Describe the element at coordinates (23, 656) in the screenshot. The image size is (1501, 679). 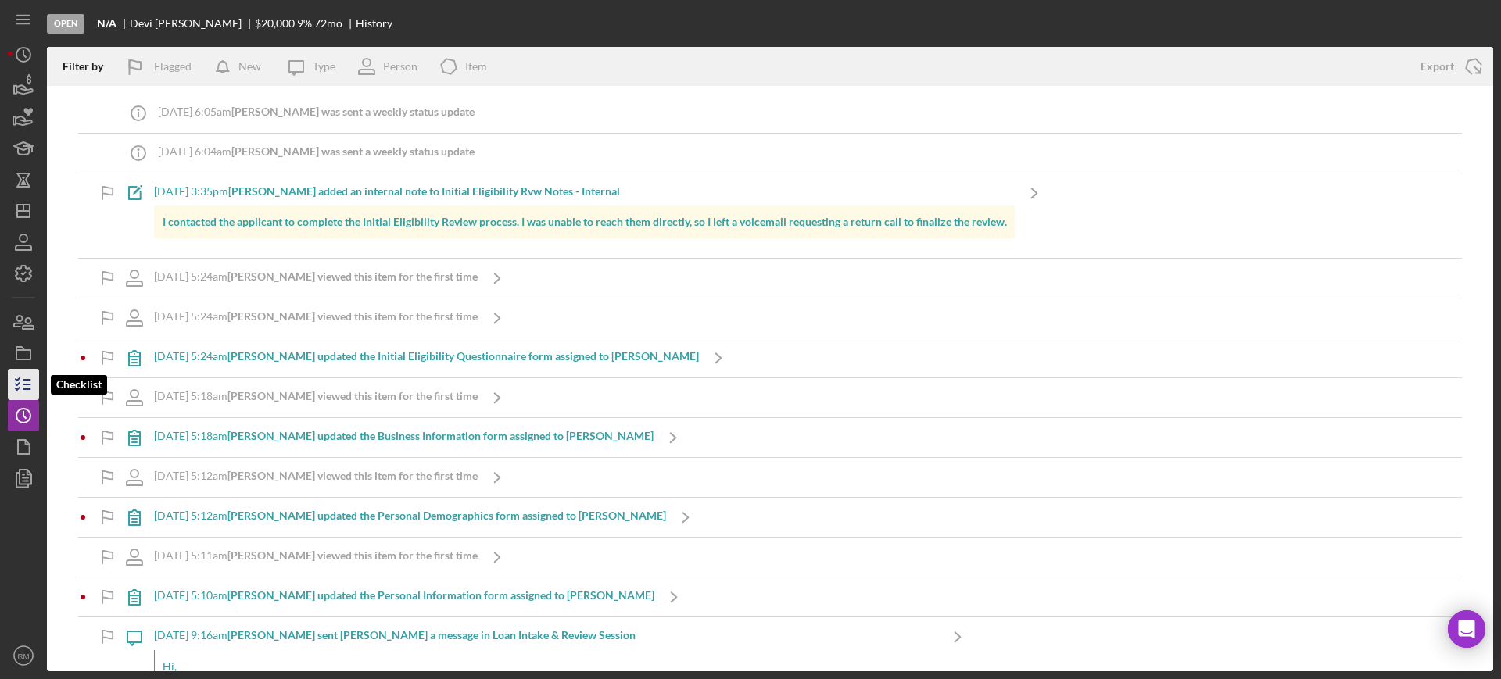
I see `button: RM` at that location.